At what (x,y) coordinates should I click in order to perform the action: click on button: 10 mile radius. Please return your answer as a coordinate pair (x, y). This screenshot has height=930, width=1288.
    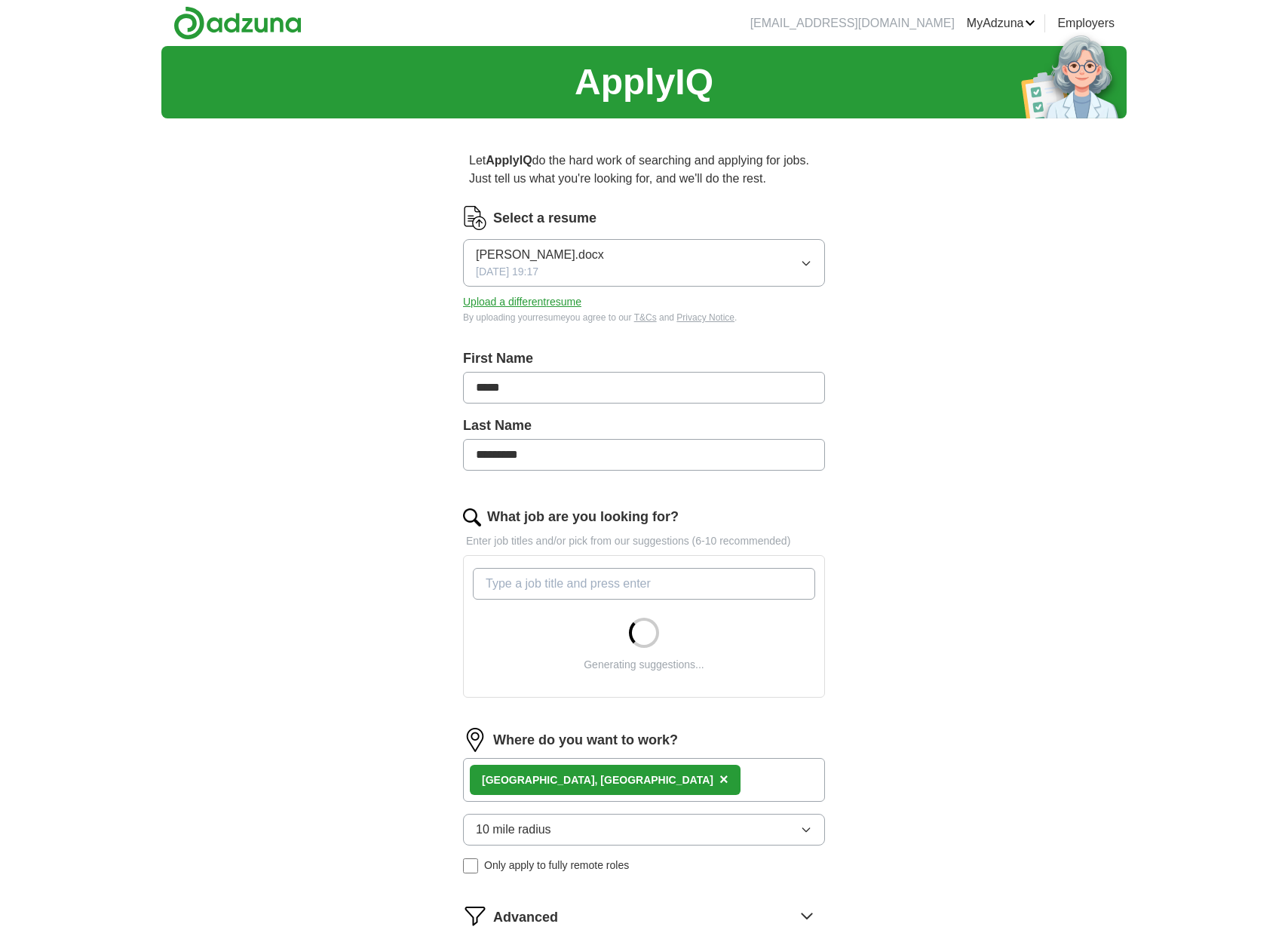
    Looking at the image, I should click on (644, 829).